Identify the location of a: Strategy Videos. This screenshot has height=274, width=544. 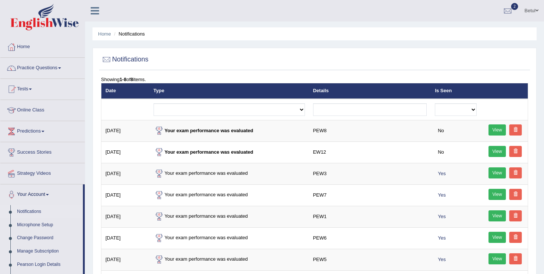
(43, 173).